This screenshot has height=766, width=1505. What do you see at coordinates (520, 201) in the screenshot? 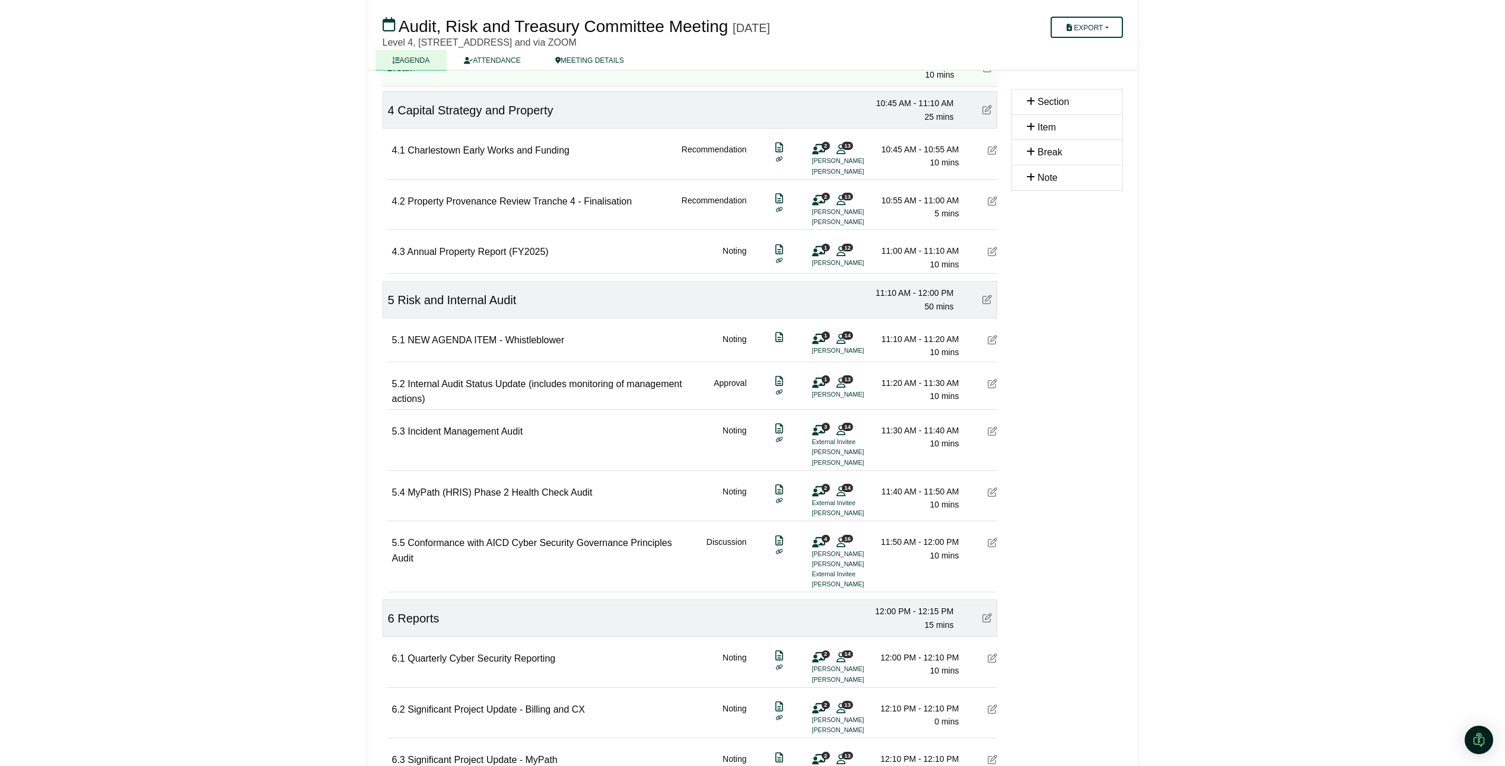
I see `span: Property Provenance Review Tranche 4 - Finalisation` at bounding box center [520, 201].